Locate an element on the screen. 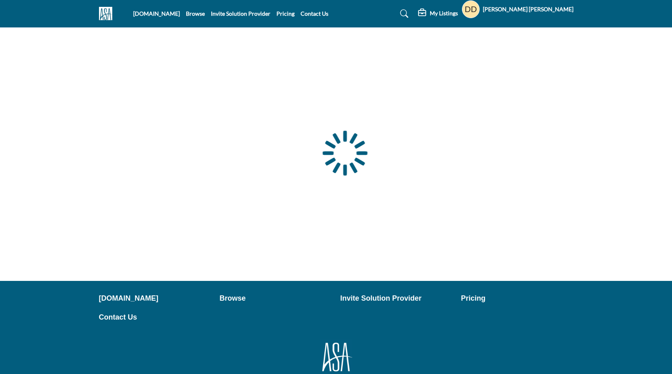  h5: My Listings is located at coordinates (444, 13).